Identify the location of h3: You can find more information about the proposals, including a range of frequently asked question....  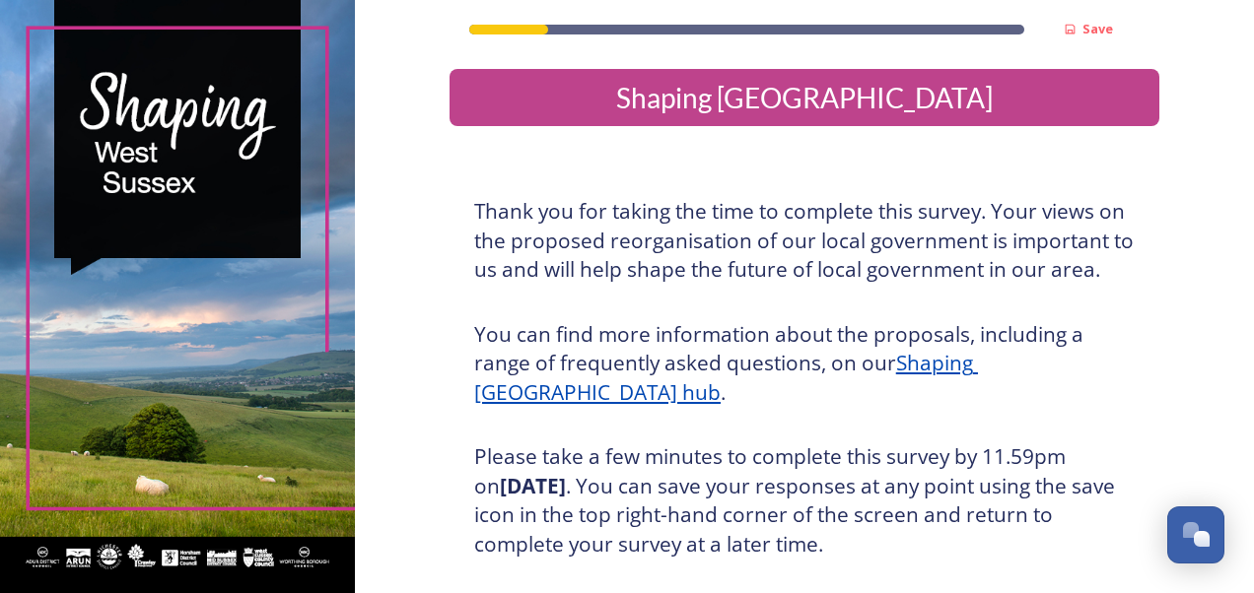
(804, 364).